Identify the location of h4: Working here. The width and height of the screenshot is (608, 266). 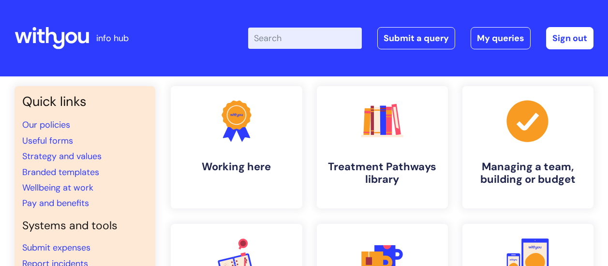
(236, 167).